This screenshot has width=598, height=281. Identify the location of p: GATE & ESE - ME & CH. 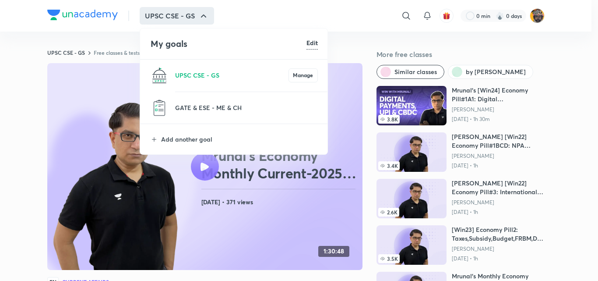
(246, 107).